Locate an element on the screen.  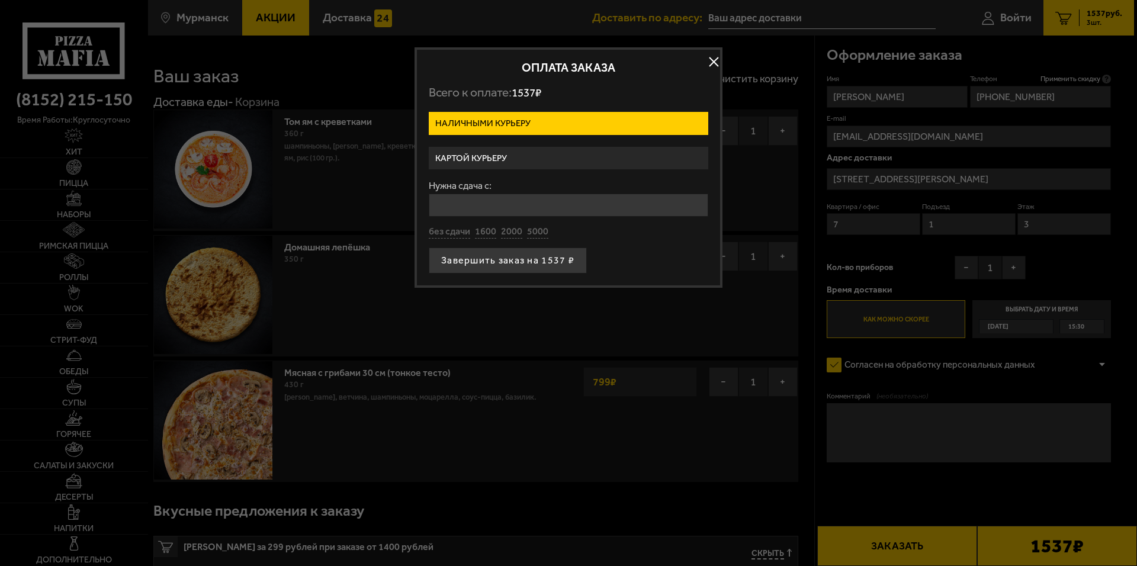
label: Наличными курьеру is located at coordinates (569, 123).